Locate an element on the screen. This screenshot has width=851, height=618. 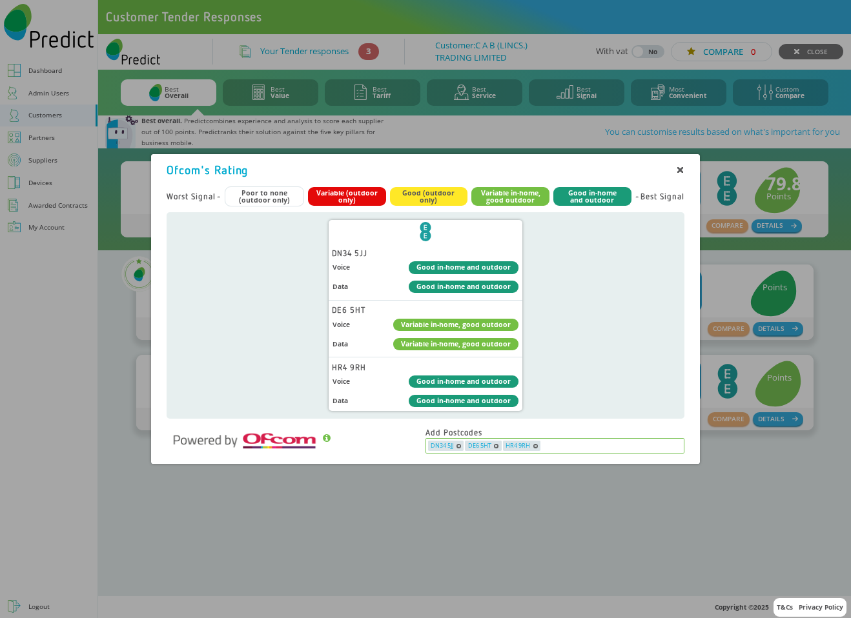
span: DN34 5JJ is located at coordinates (441, 446).